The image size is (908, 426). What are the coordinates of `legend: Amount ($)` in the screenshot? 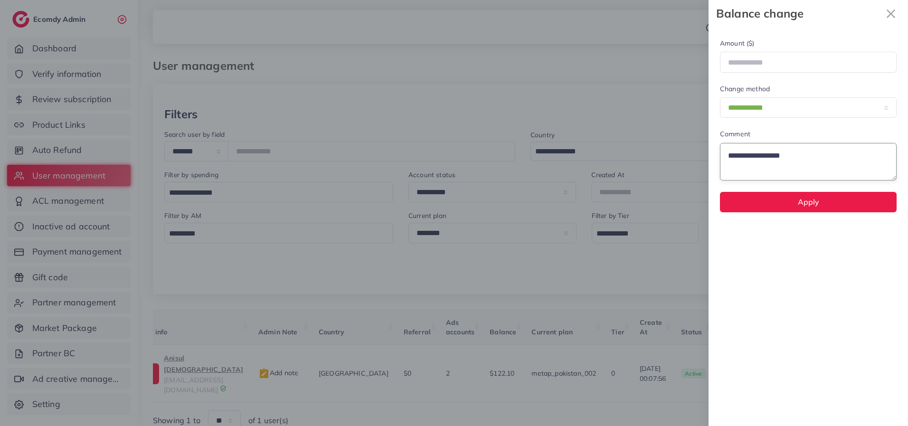 It's located at (808, 45).